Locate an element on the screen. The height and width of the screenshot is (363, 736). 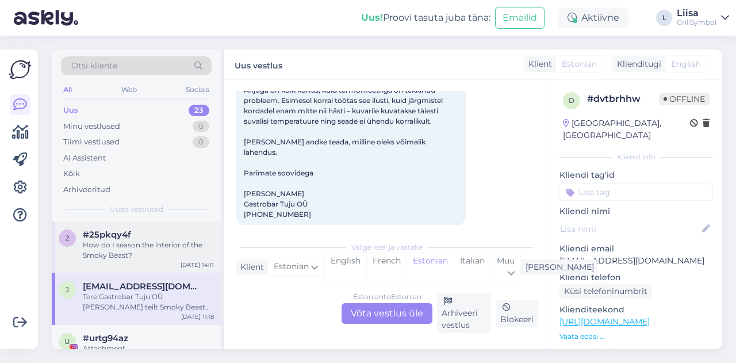
span: 2 is located at coordinates (67, 237).